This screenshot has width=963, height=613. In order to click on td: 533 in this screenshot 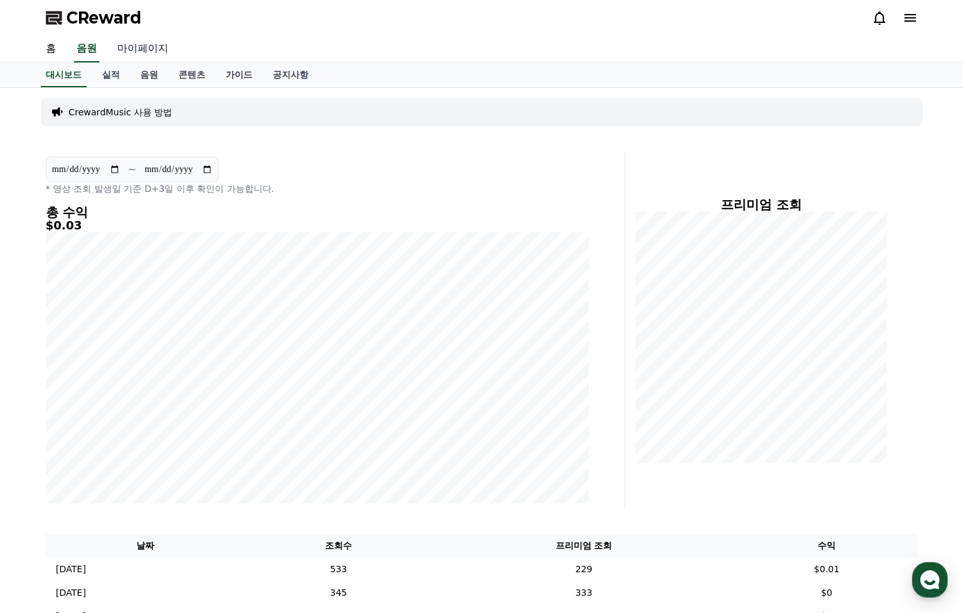, I will do `click(339, 569)`.